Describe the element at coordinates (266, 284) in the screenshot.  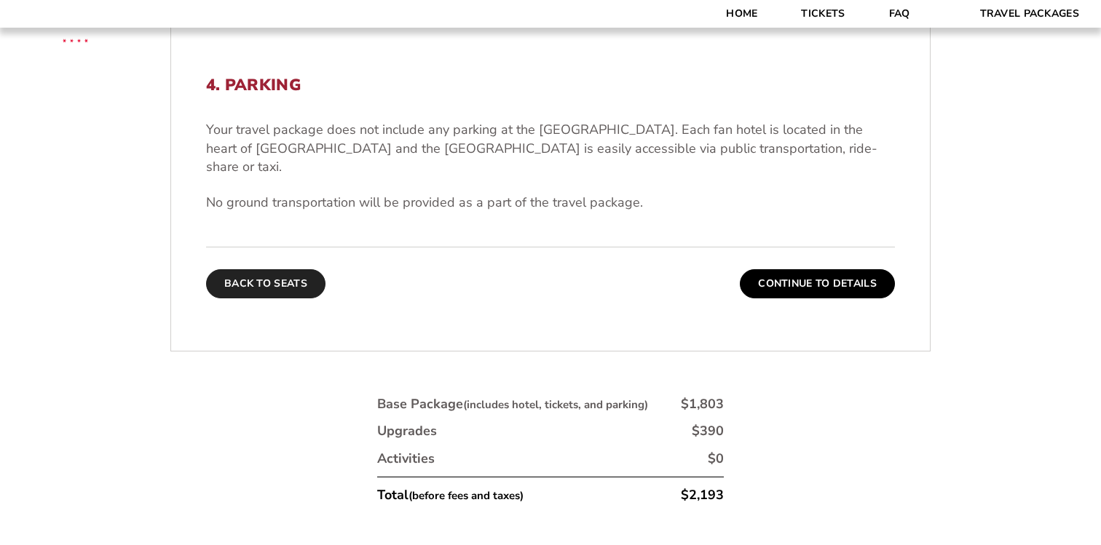
I see `button: Back To Seats` at that location.